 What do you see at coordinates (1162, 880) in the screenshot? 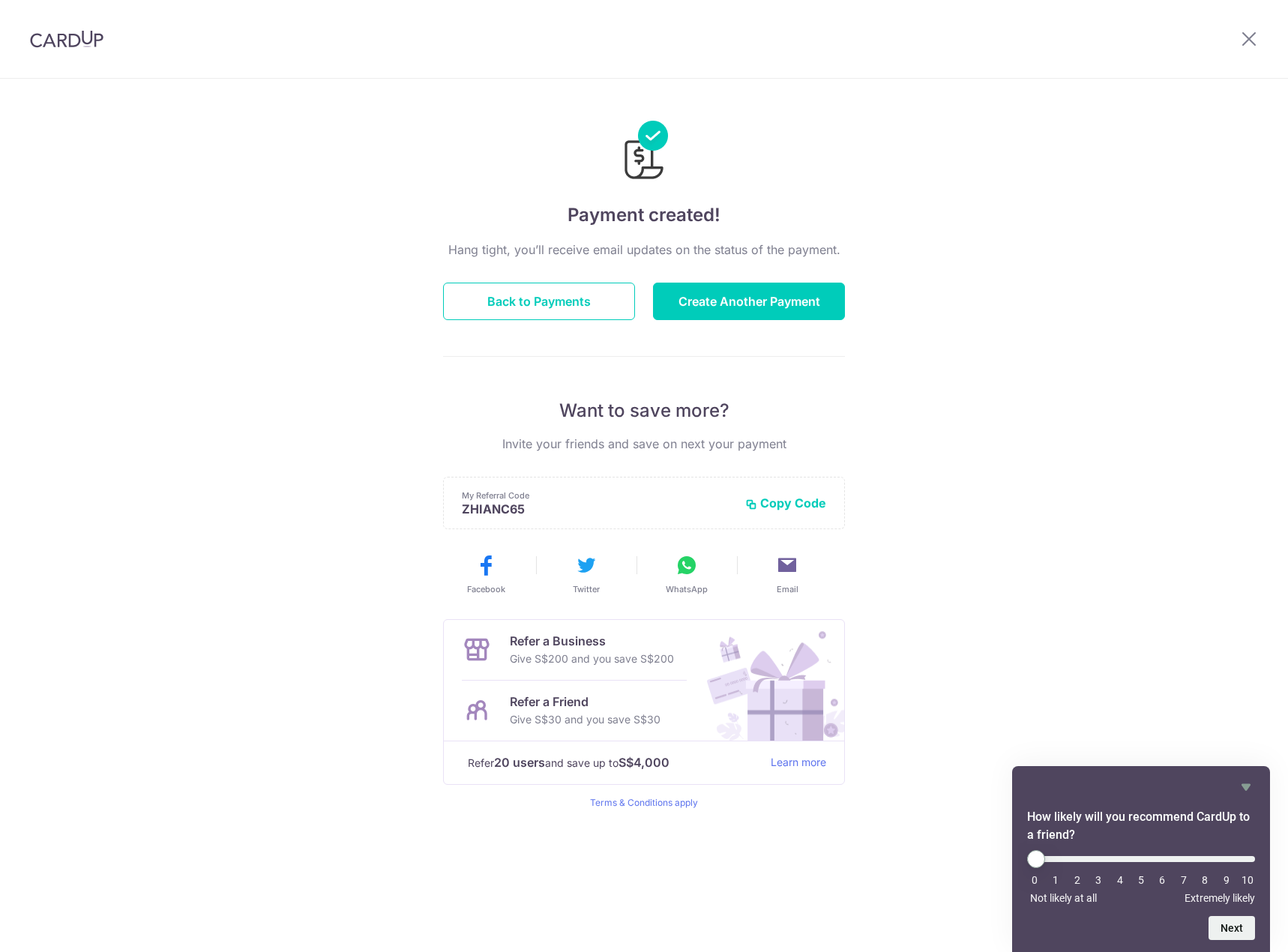
I see `li: 6` at bounding box center [1162, 880].